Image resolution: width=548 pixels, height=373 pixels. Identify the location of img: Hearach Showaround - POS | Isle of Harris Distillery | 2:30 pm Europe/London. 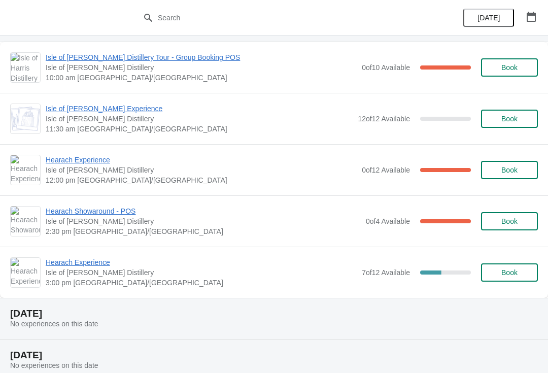
(25, 221).